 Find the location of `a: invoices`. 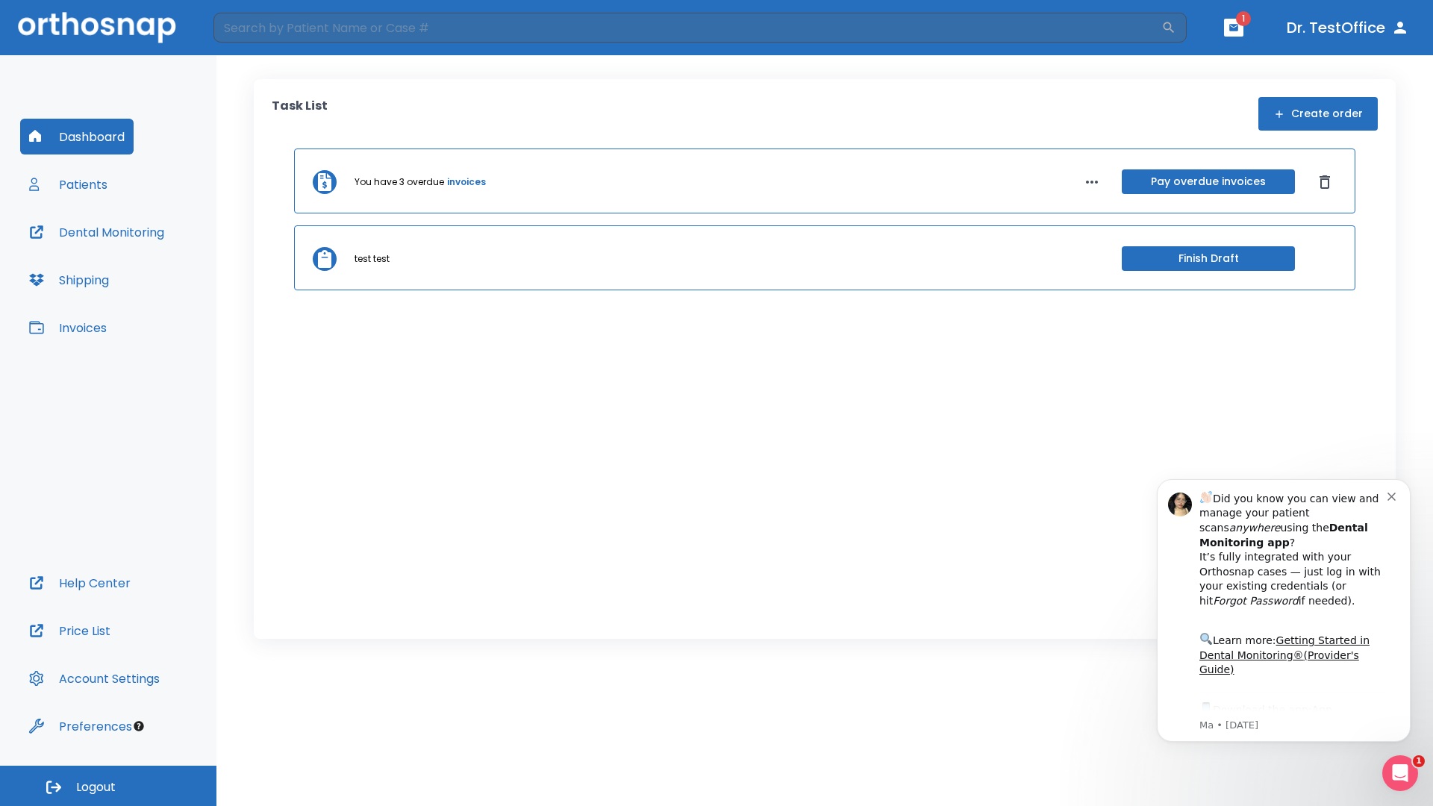

a: invoices is located at coordinates (467, 182).